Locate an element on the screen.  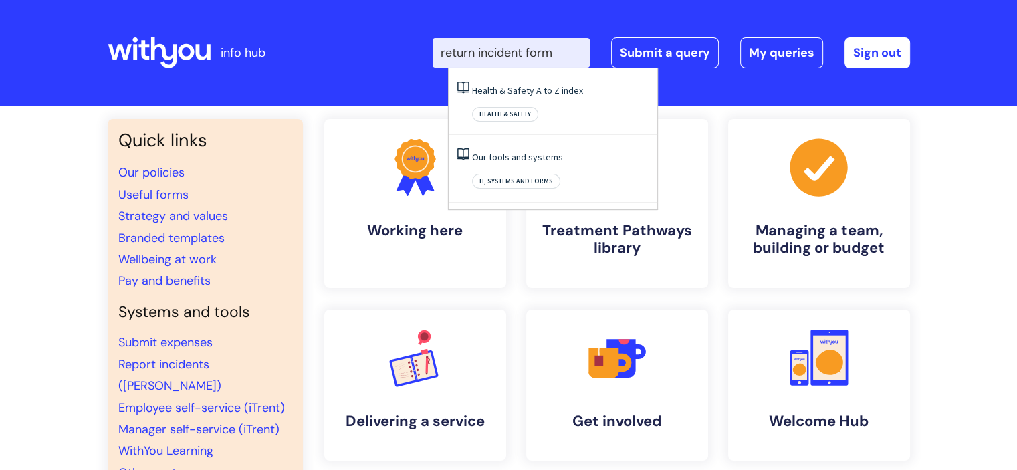
h3: Quick links is located at coordinates (205, 140).